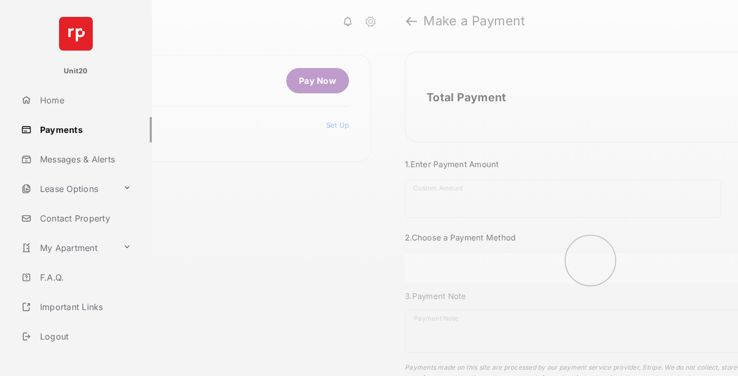  Describe the element at coordinates (338, 125) in the screenshot. I see `a: Set Up` at that location.